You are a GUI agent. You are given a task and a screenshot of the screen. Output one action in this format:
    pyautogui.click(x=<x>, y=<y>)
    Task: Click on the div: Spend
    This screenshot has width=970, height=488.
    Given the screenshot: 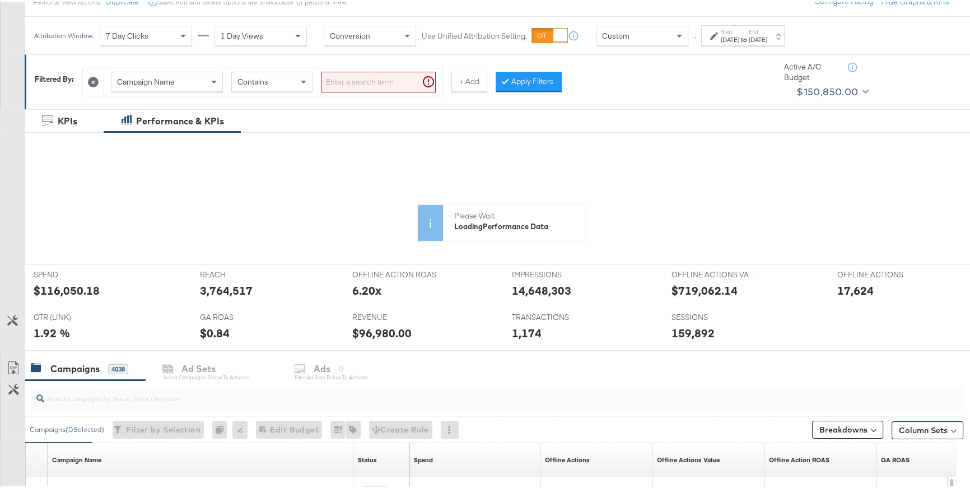 What is the action you would take?
    pyautogui.click(x=423, y=458)
    